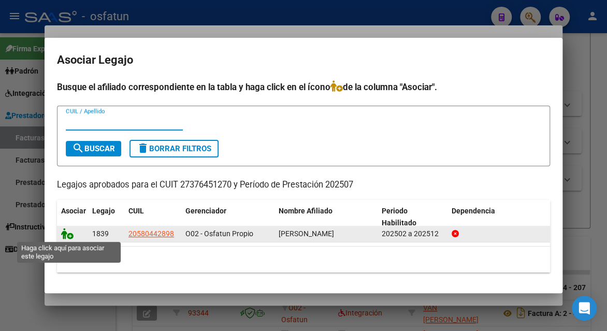 The height and width of the screenshot is (331, 607). What do you see at coordinates (151, 234) in the screenshot?
I see `span: 20580442898` at bounding box center [151, 234].